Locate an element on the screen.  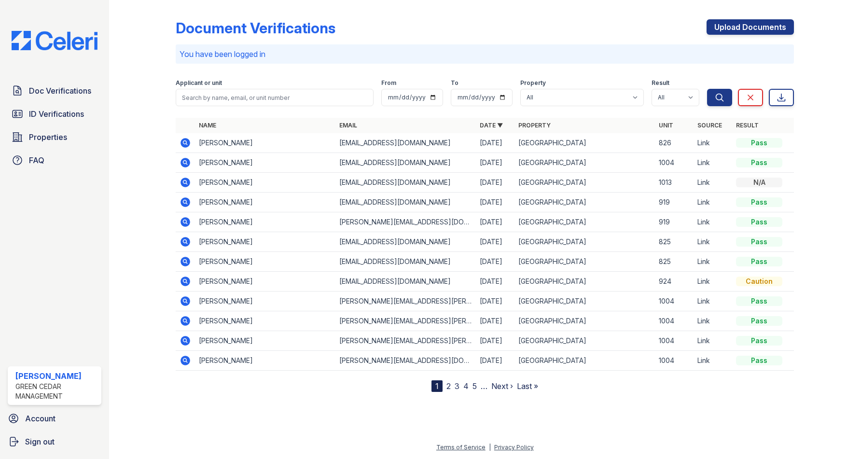
a: Name is located at coordinates (208, 125).